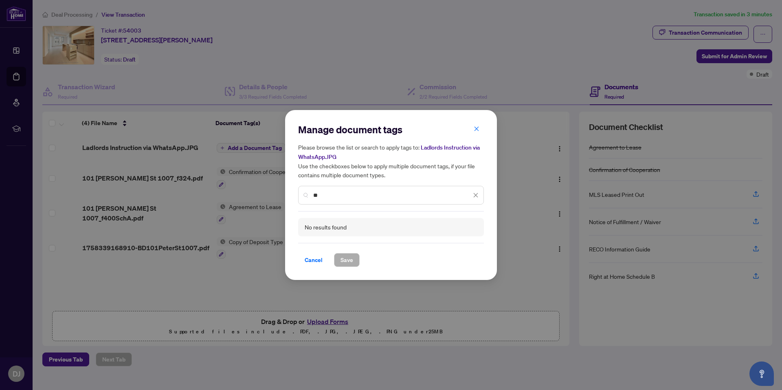  I want to click on span: Ladlords Instruction via WhatsApp.JPG, so click(389, 152).